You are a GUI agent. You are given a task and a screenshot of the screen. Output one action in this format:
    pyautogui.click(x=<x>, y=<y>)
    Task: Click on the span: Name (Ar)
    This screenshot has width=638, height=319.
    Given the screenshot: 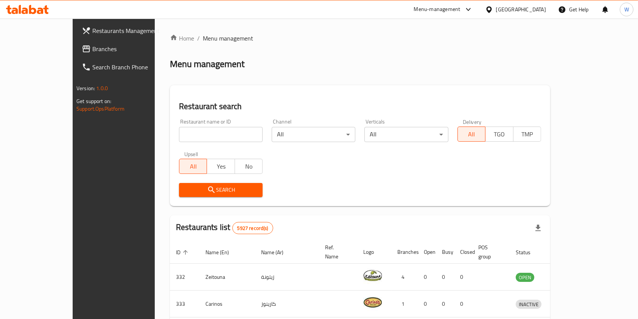 What is the action you would take?
    pyautogui.click(x=277, y=252)
    